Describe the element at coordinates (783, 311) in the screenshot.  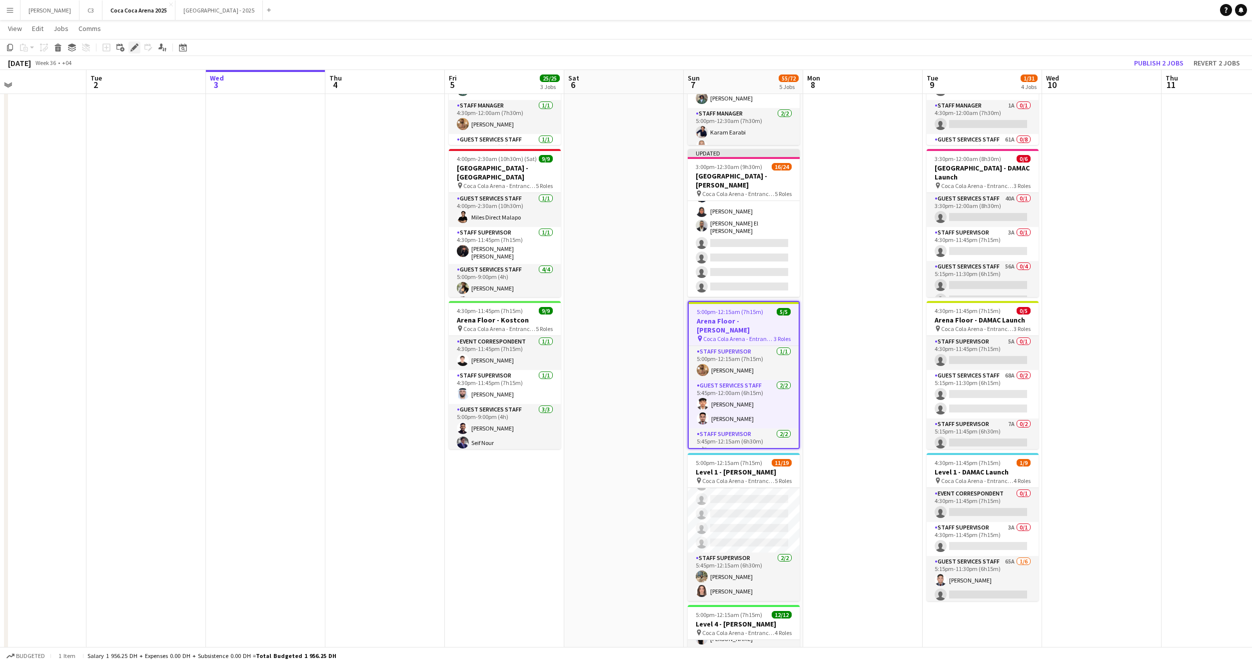
I see `span: 5/5` at that location.